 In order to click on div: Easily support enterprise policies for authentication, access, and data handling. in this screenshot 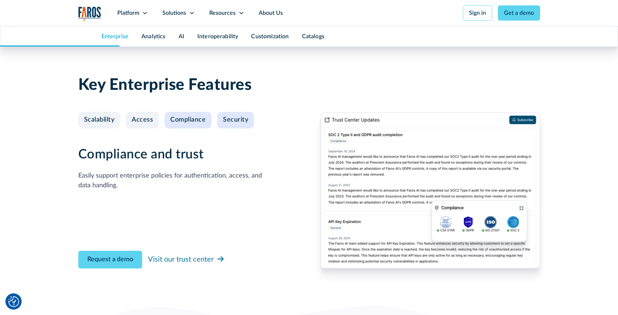, I will do `click(188, 181)`.